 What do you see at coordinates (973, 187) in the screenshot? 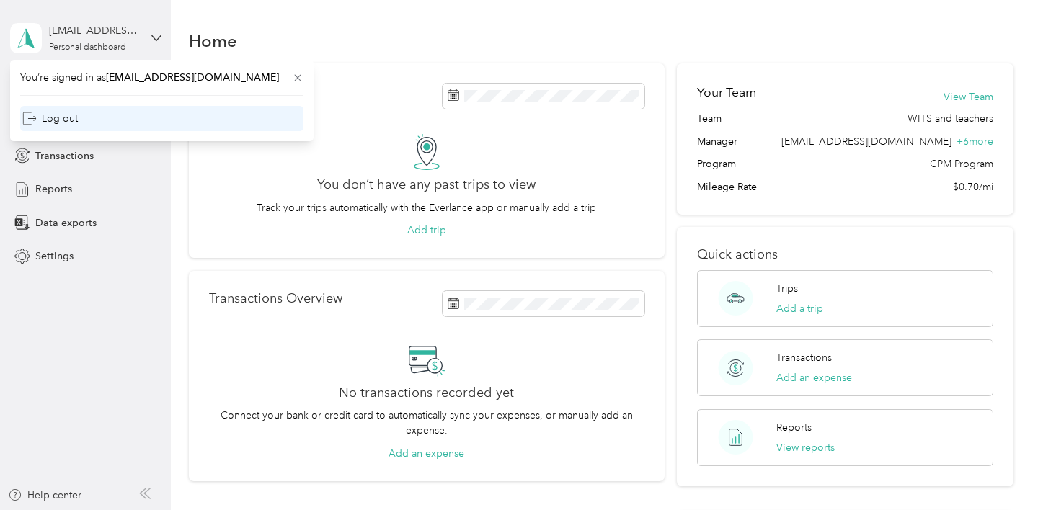
I see `span: $0.70/mi` at bounding box center [973, 187].